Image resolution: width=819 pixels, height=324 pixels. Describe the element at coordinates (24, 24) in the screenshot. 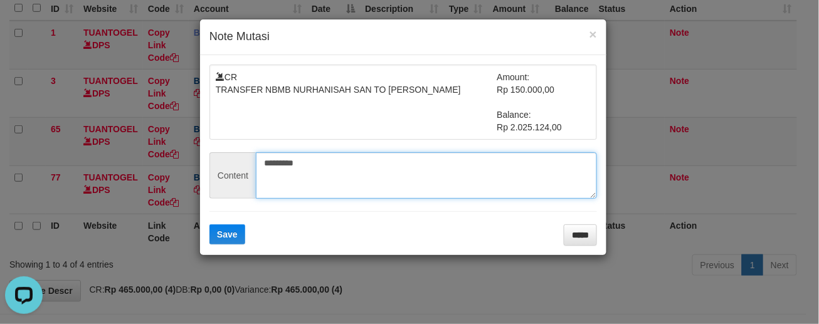

I see `button: Open LiveChat chat widget` at that location.